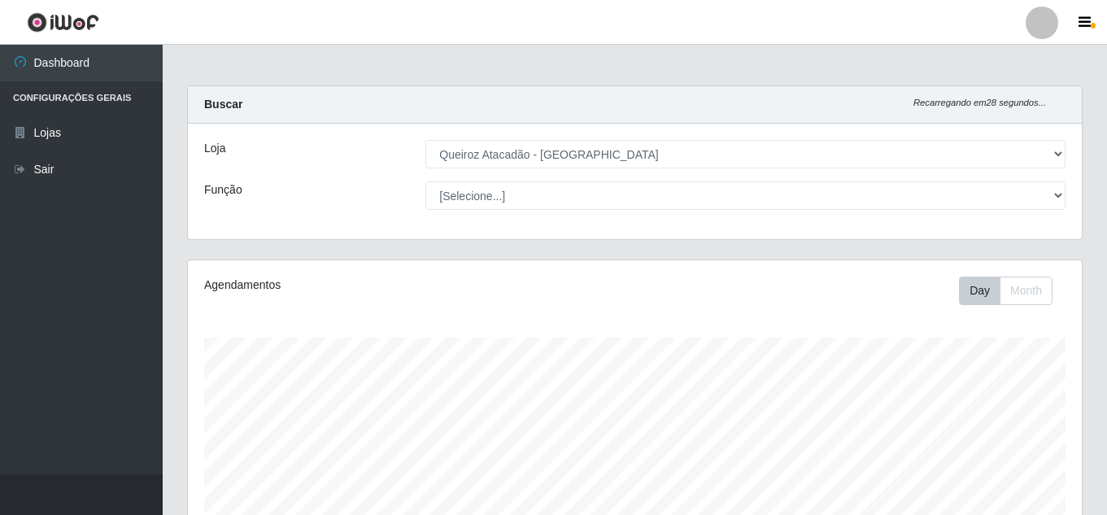 The width and height of the screenshot is (1107, 515). I want to click on label: Loja, so click(215, 148).